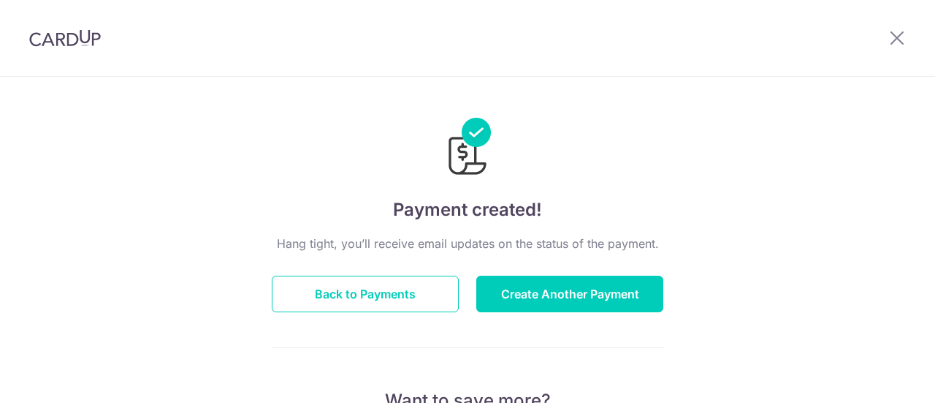  Describe the element at coordinates (468, 148) in the screenshot. I see `img: Payments` at that location.